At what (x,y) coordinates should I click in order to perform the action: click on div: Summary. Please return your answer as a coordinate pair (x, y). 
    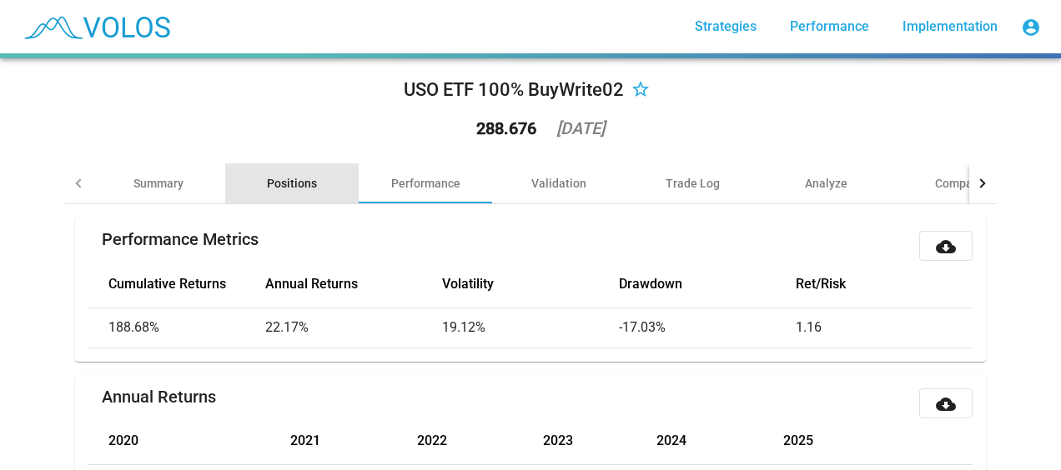
    Looking at the image, I should click on (158, 183).